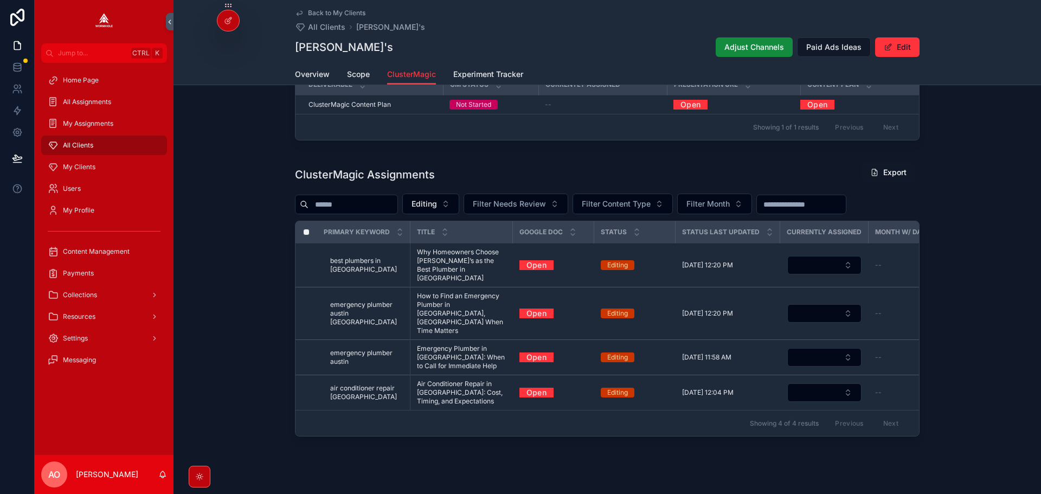  I want to click on a: ClusterMagic, so click(412, 75).